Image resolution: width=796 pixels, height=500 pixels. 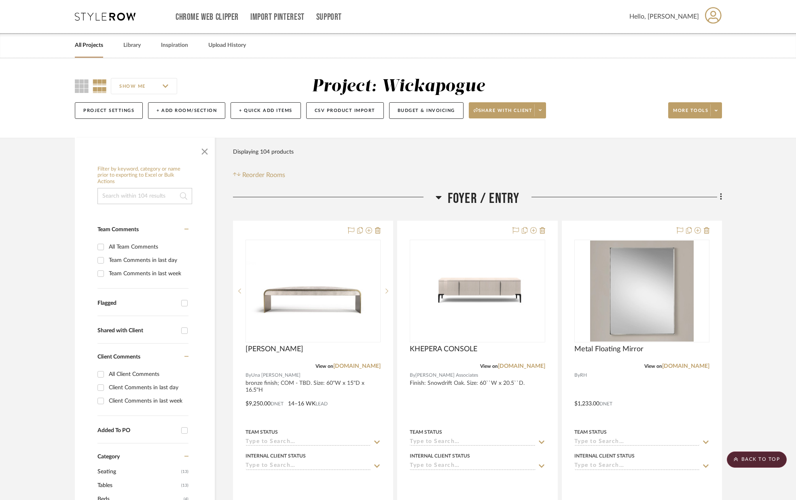 What do you see at coordinates (264, 175) in the screenshot?
I see `span: Reorder Rooms` at bounding box center [264, 175].